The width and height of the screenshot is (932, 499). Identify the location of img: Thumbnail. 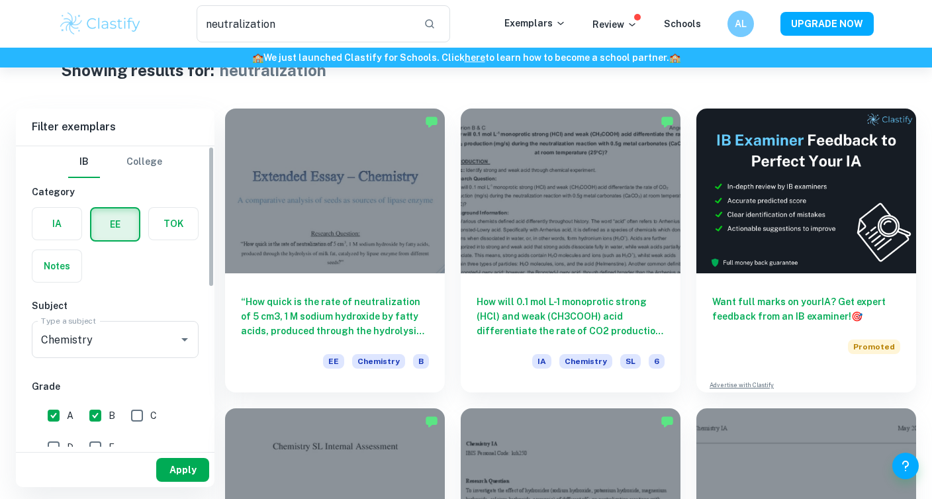
(806, 191).